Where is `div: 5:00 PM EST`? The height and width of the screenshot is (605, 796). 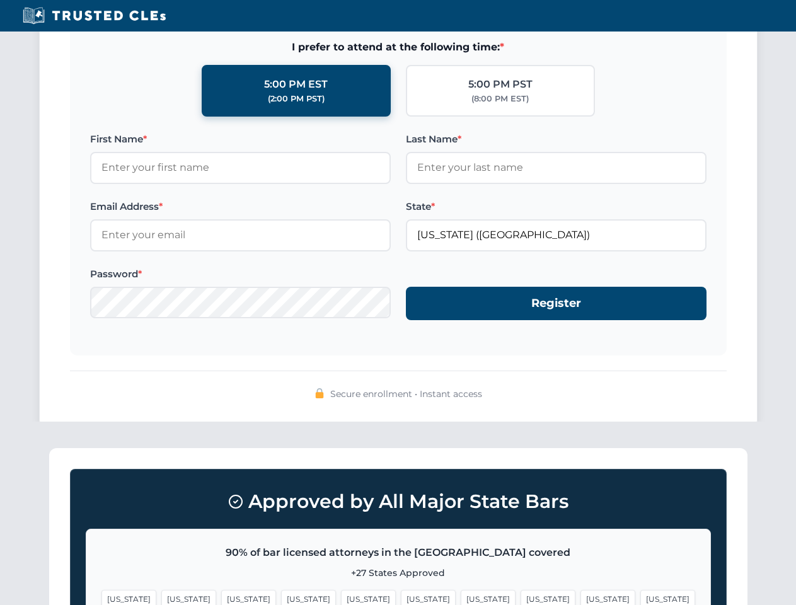
div: 5:00 PM EST is located at coordinates (296, 84).